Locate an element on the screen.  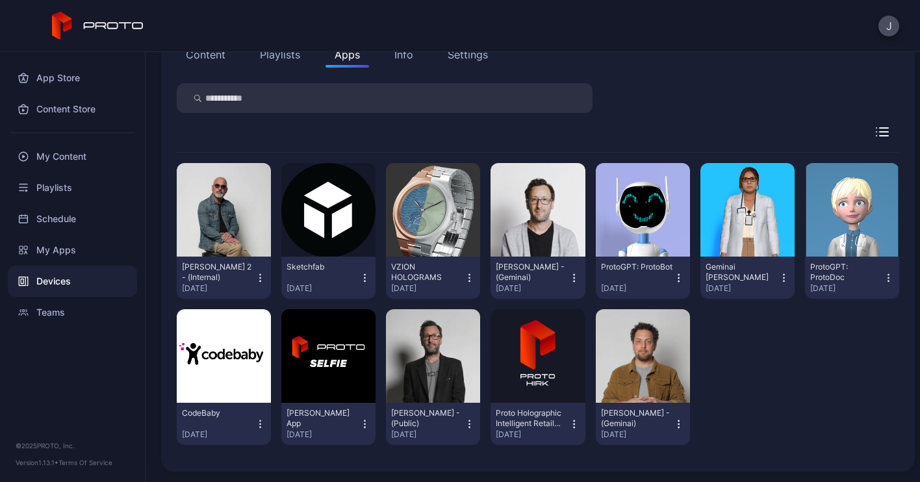
div: Geminai Dr. Rodriguez is located at coordinates (741, 272).